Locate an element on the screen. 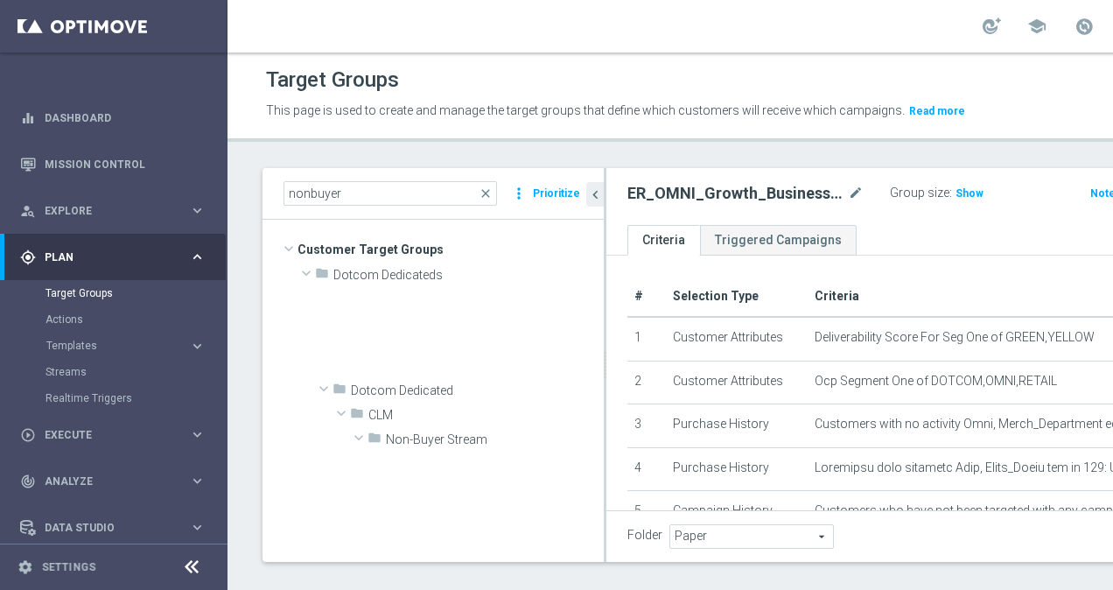 Image resolution: width=1113 pixels, height=590 pixels. span: close is located at coordinates (486, 193).